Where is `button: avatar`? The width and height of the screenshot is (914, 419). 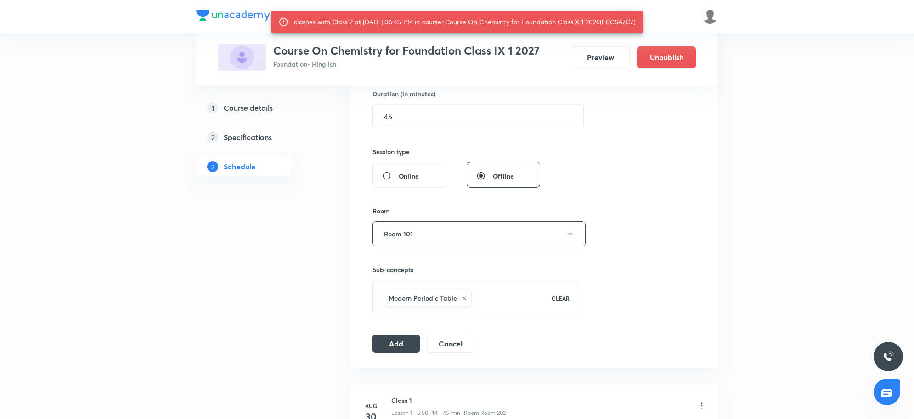 button: avatar is located at coordinates (625, 17).